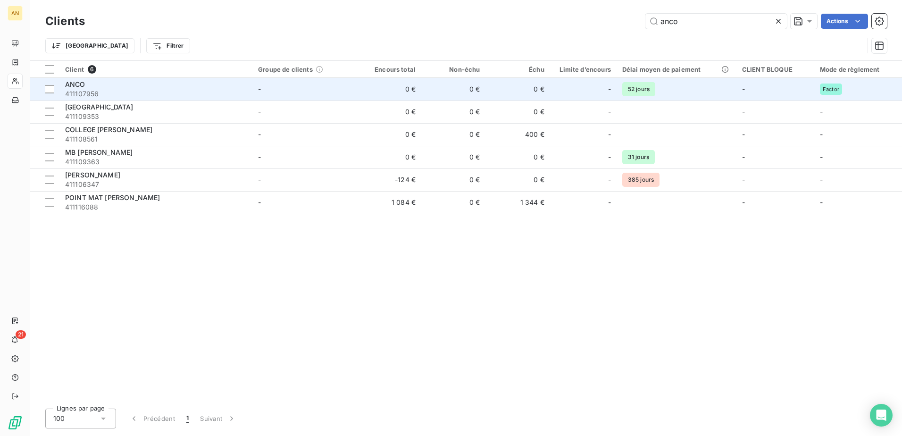 The width and height of the screenshot is (902, 436). What do you see at coordinates (518, 202) in the screenshot?
I see `td: 1 344 €` at bounding box center [518, 202].